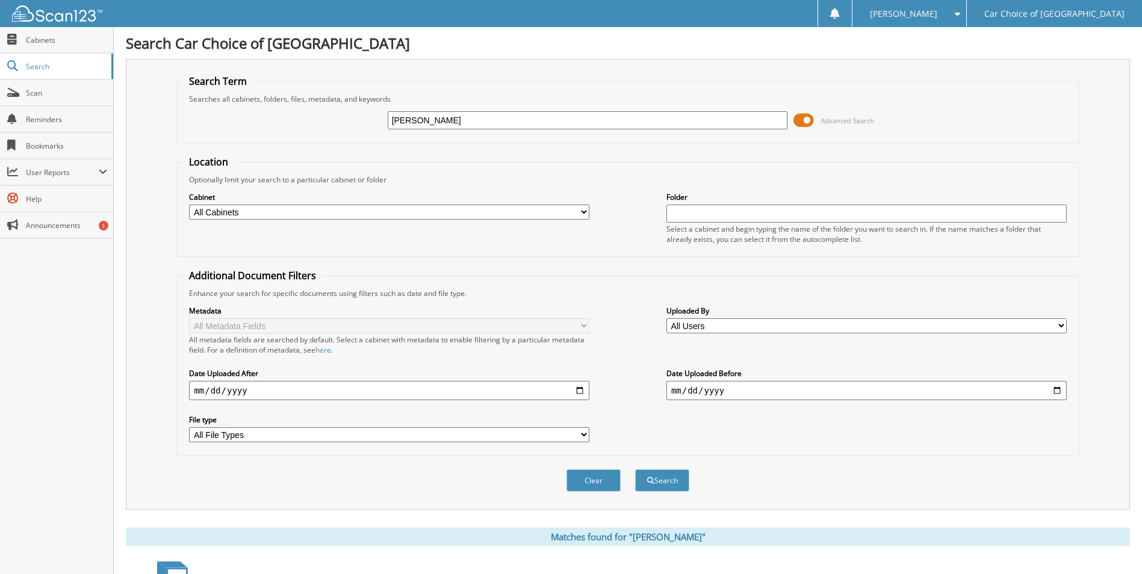 The width and height of the screenshot is (1142, 574). Describe the element at coordinates (389, 420) in the screenshot. I see `label: File type` at that location.